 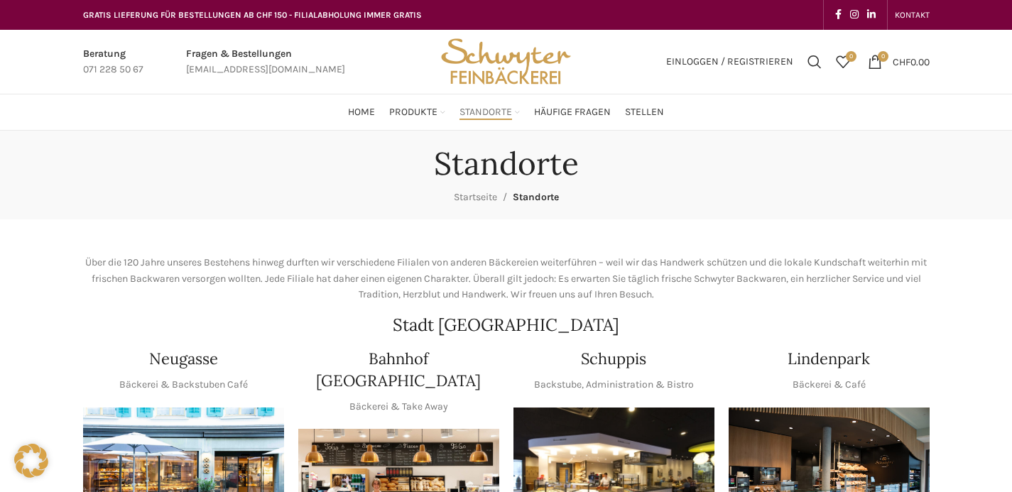 What do you see at coordinates (183, 385) in the screenshot?
I see `p: Bäckerei & Backstuben Café` at bounding box center [183, 385].